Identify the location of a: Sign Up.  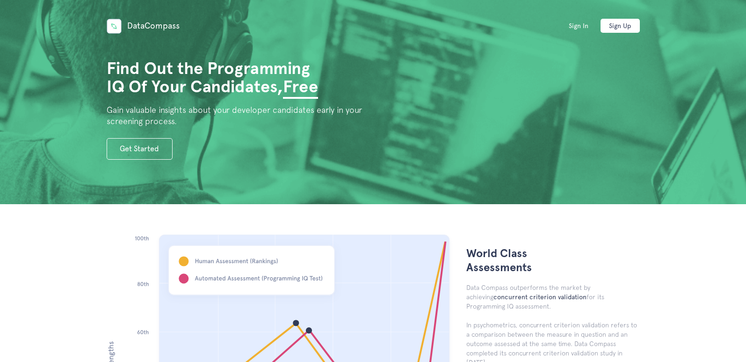
(620, 26).